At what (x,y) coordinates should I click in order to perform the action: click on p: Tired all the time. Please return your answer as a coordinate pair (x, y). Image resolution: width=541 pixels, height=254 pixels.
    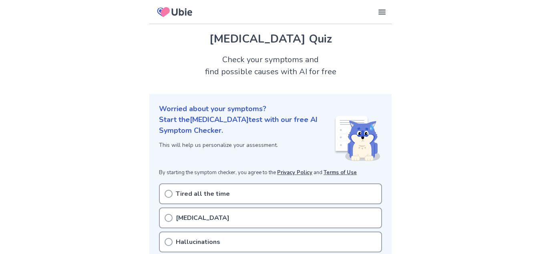
    Looking at the image, I should click on (203, 193).